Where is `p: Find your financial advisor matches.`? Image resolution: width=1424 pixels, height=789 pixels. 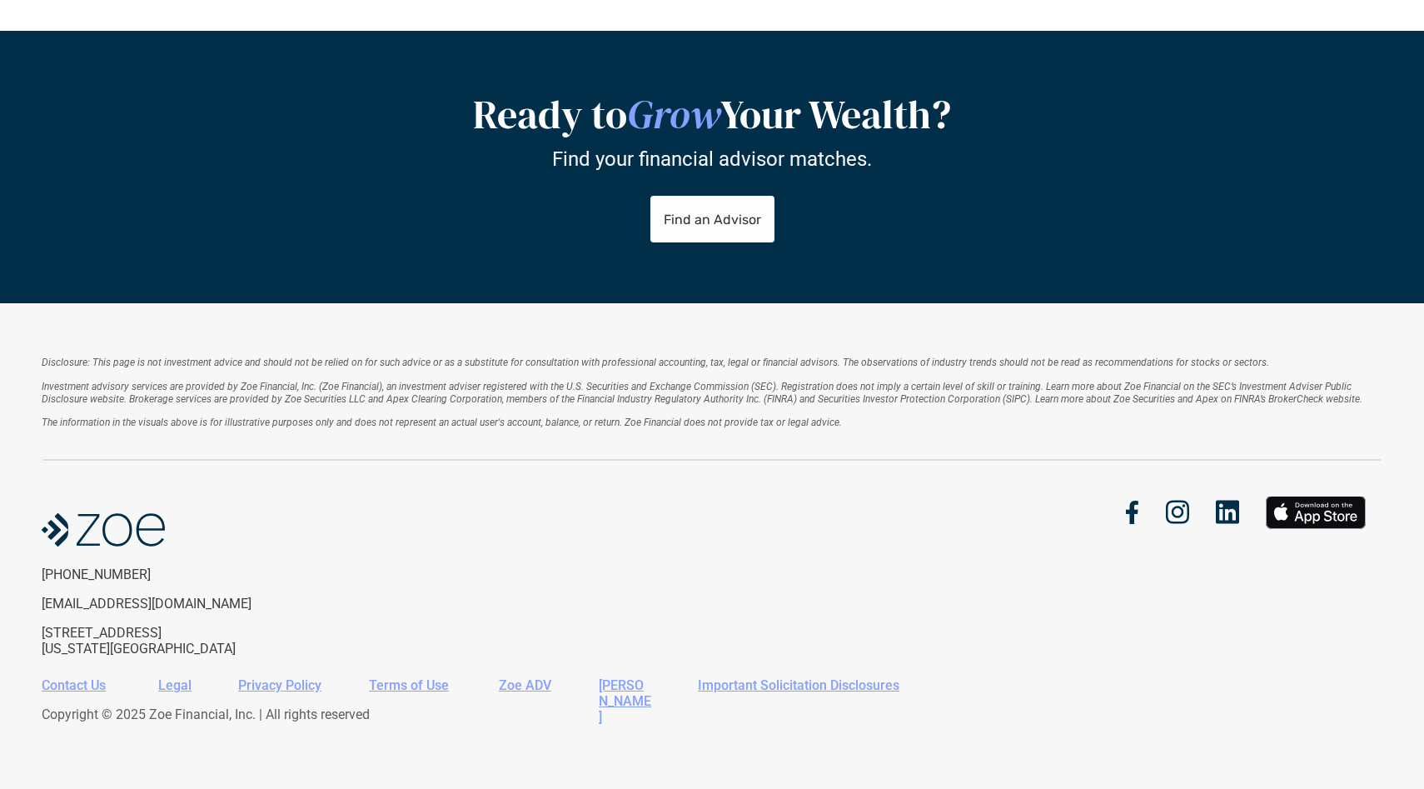
p: Find your financial advisor matches. is located at coordinates (712, 159).